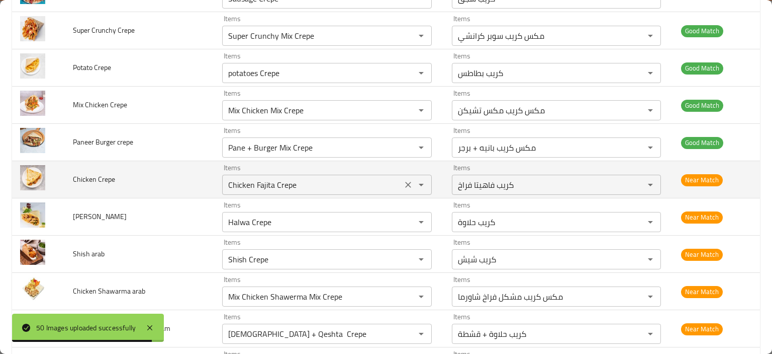 Image resolution: width=772 pixels, height=354 pixels. Describe the element at coordinates (408, 185) in the screenshot. I see `button: Clear` at that location.